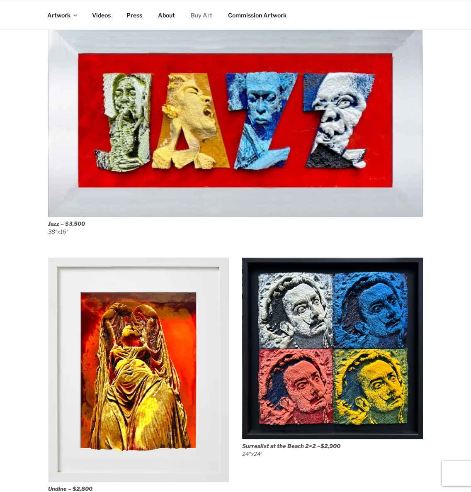 The image size is (471, 492). Describe the element at coordinates (66, 223) in the screenshot. I see `strong: Jazz – $3,500` at that location.